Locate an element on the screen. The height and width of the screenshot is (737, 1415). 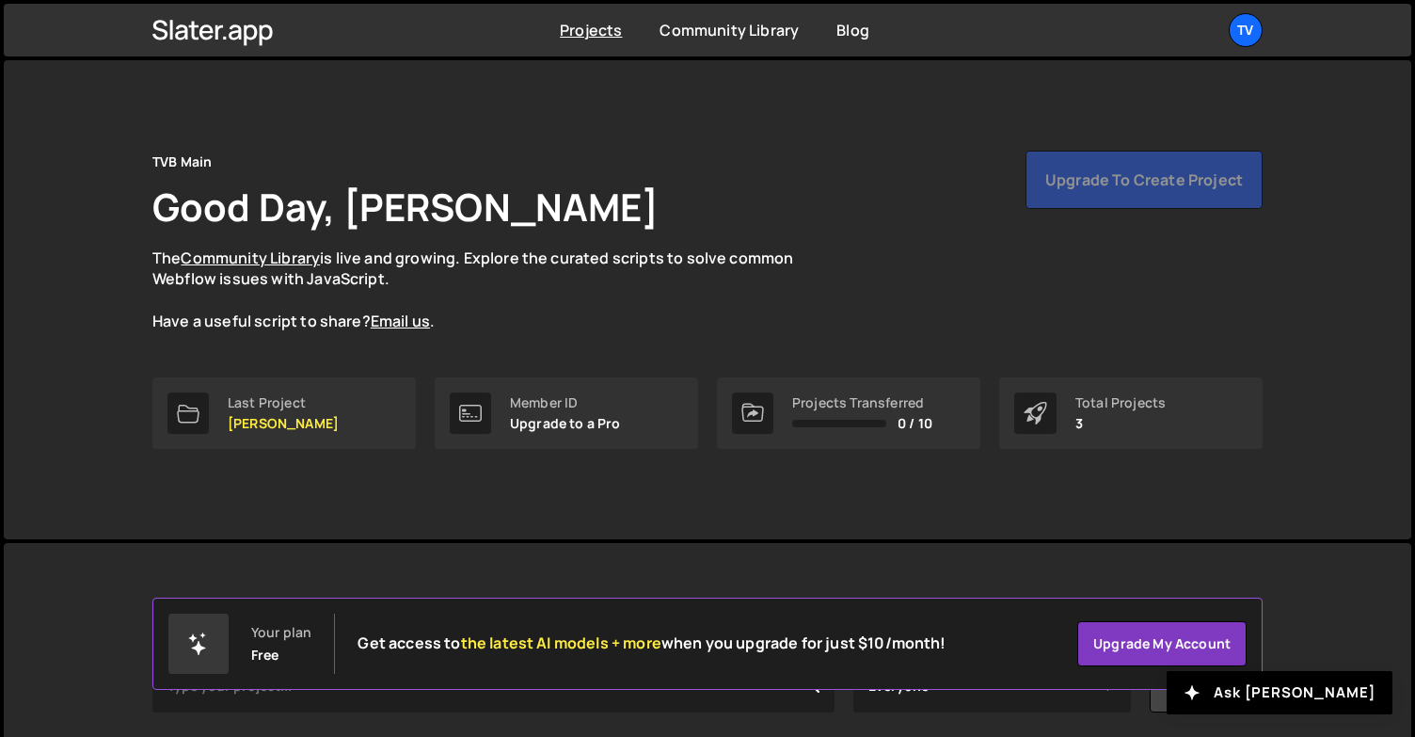
span: the latest AI models + more is located at coordinates (561, 643).